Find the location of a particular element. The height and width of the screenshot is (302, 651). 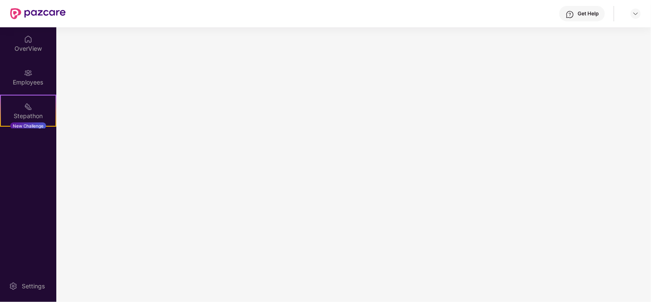

div: New Challenge is located at coordinates (28, 126).